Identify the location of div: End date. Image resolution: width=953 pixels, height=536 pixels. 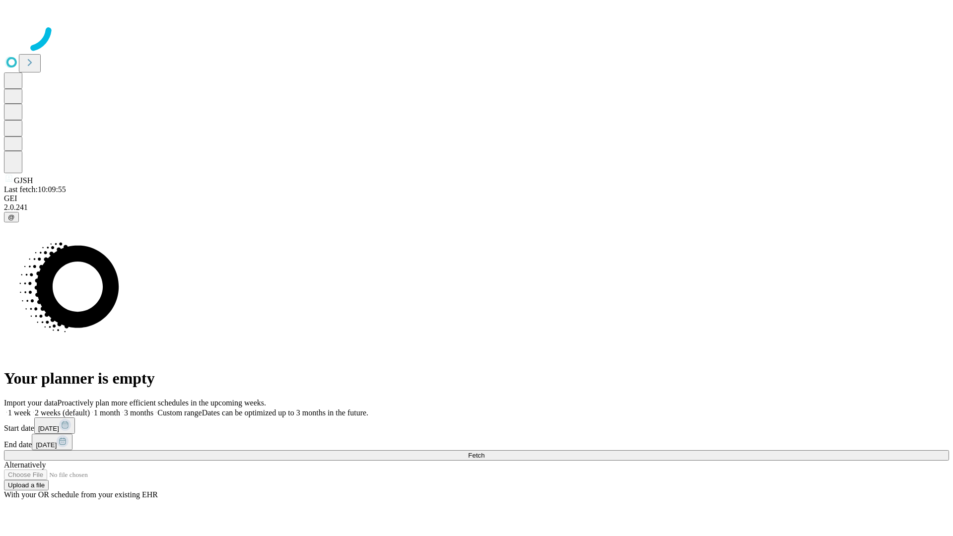
(477, 442).